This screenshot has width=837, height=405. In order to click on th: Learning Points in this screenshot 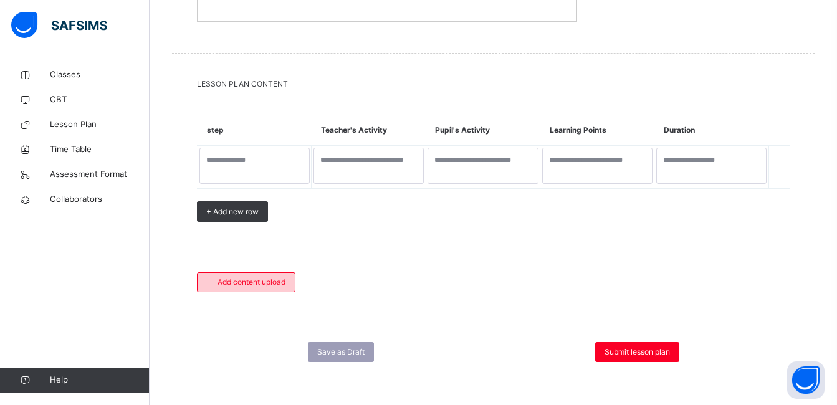, I will do `click(597, 130)`.